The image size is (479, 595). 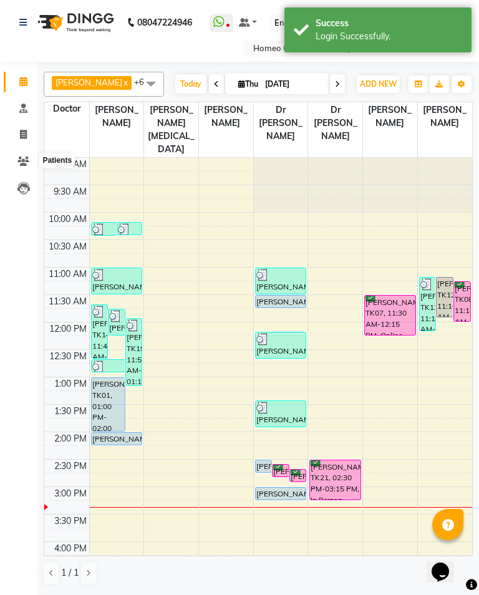 I want to click on b: 08047224946, so click(x=165, y=22).